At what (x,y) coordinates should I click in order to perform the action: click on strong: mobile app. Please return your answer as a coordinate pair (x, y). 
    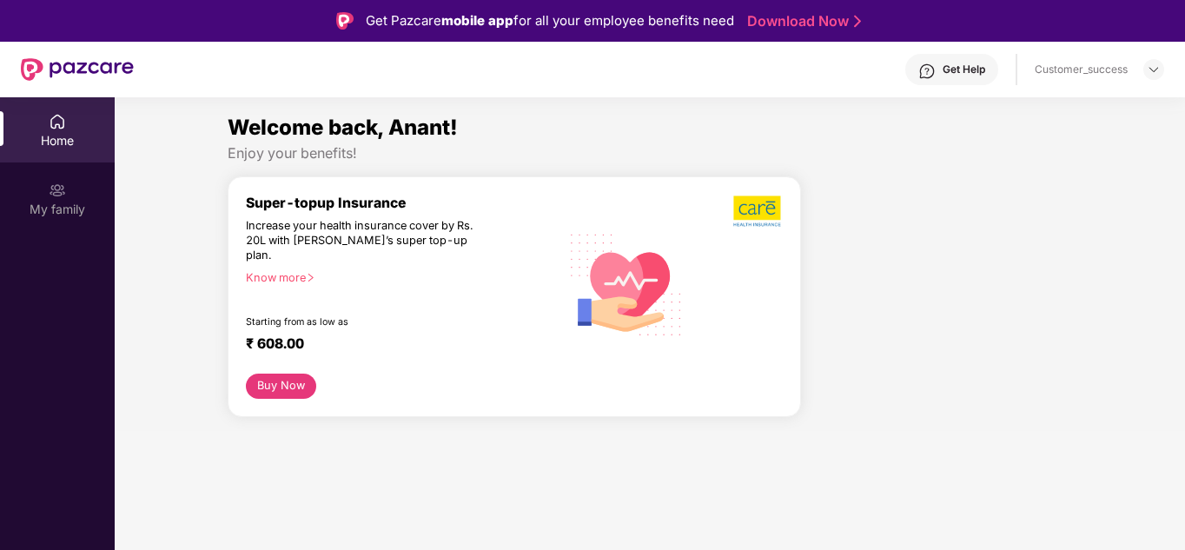
    Looking at the image, I should click on (477, 20).